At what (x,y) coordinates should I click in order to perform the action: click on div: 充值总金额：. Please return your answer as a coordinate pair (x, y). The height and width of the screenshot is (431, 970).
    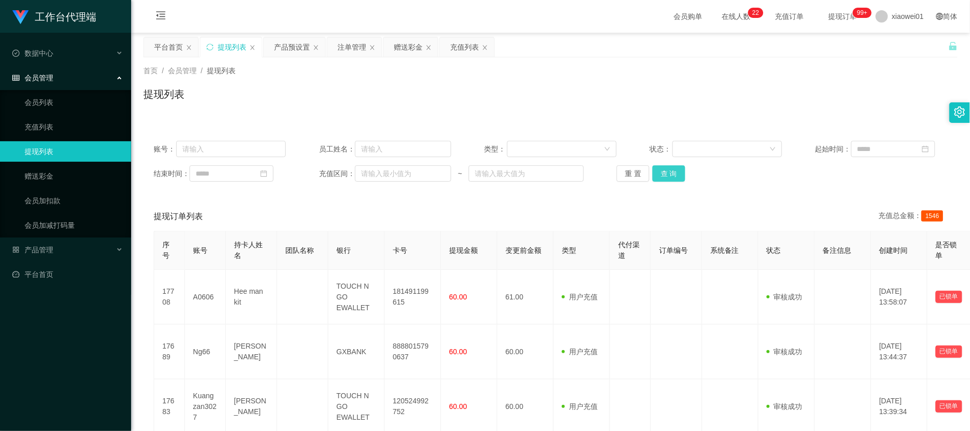
    Looking at the image, I should click on (912, 217).